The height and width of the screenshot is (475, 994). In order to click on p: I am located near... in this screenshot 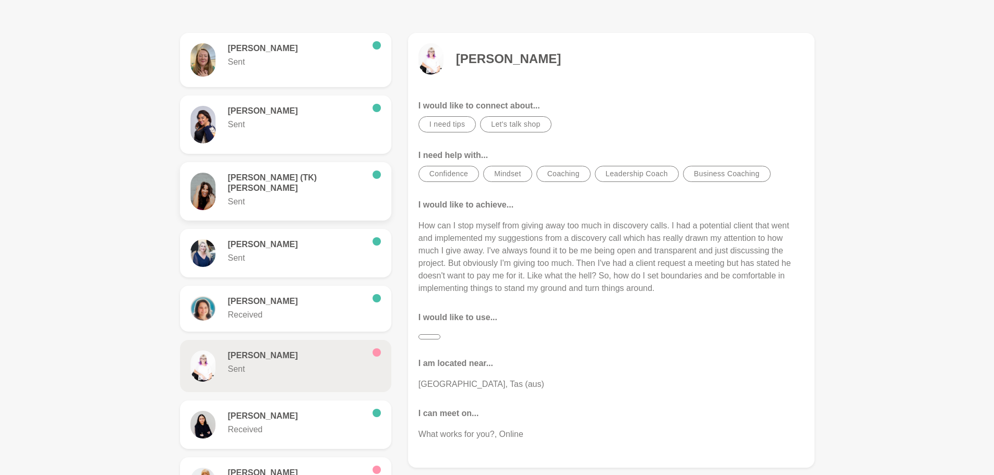, I will do `click(611, 364)`.